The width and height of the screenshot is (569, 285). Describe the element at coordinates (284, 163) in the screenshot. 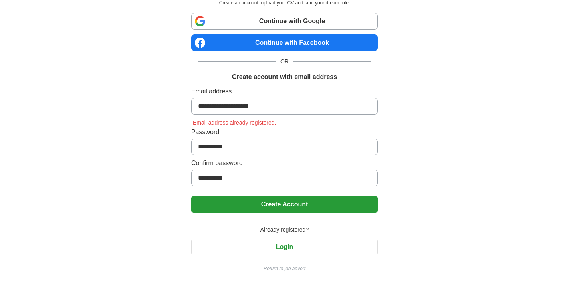

I see `label: Confirm password` at that location.